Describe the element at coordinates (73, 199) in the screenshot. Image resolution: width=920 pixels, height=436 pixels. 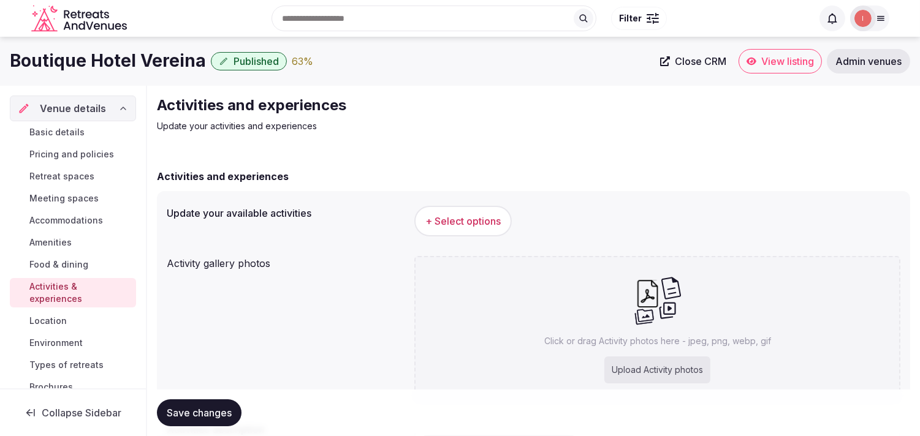
I see `a: Meeting spaces` at that location.